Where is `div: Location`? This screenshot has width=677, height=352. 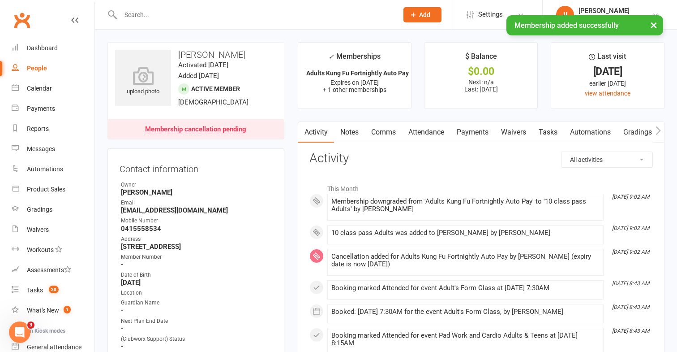 div: Location is located at coordinates (197, 293).